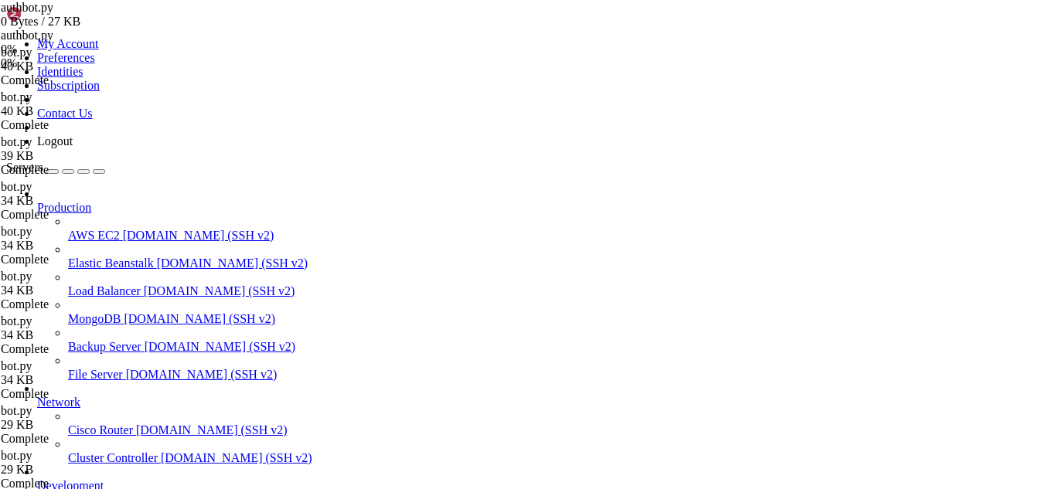 This screenshot has height=489, width=1056. Describe the element at coordinates (430, 361) in the screenshot. I see `x-row: root@OPTBOT:~/discord-auth-bot# nano authbot.py` at that location.